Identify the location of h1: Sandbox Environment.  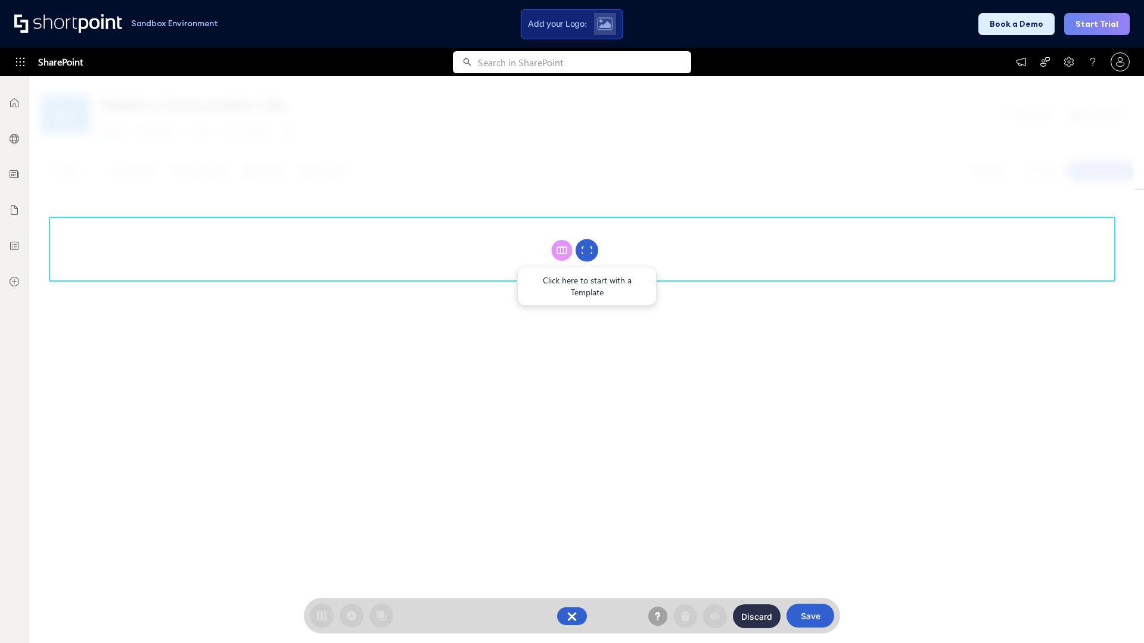
(175, 23).